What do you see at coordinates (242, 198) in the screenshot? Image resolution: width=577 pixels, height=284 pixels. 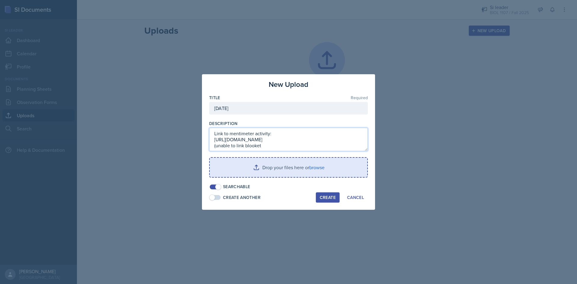 I see `div: Create Another` at bounding box center [242, 198].